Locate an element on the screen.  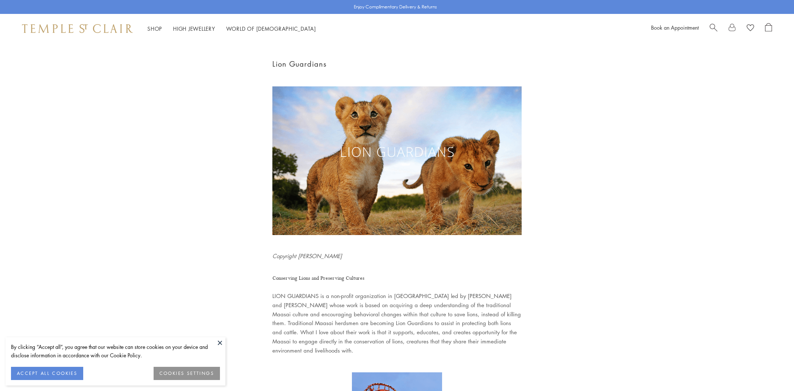
p: Enjoy Complimentary Delivery & Returns is located at coordinates (395, 7).